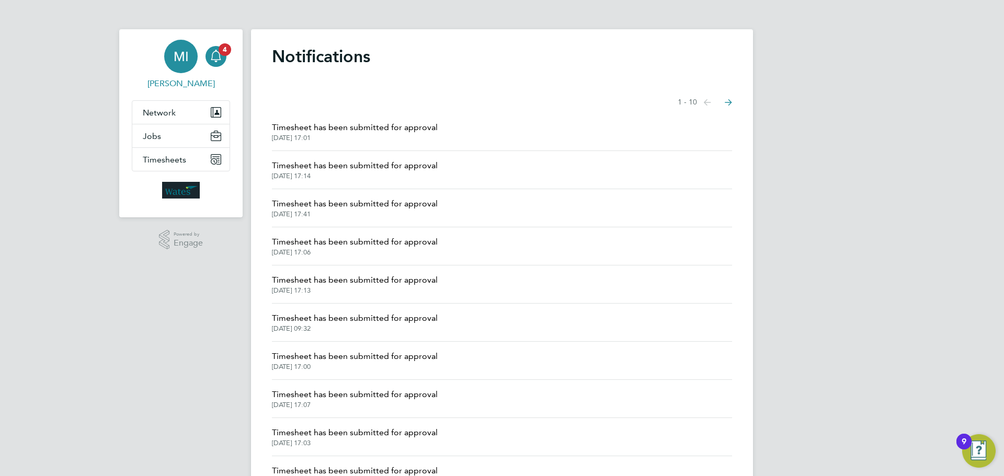 The height and width of the screenshot is (476, 1004). What do you see at coordinates (687, 103) in the screenshot?
I see `span: 1 - 10` at bounding box center [687, 103].